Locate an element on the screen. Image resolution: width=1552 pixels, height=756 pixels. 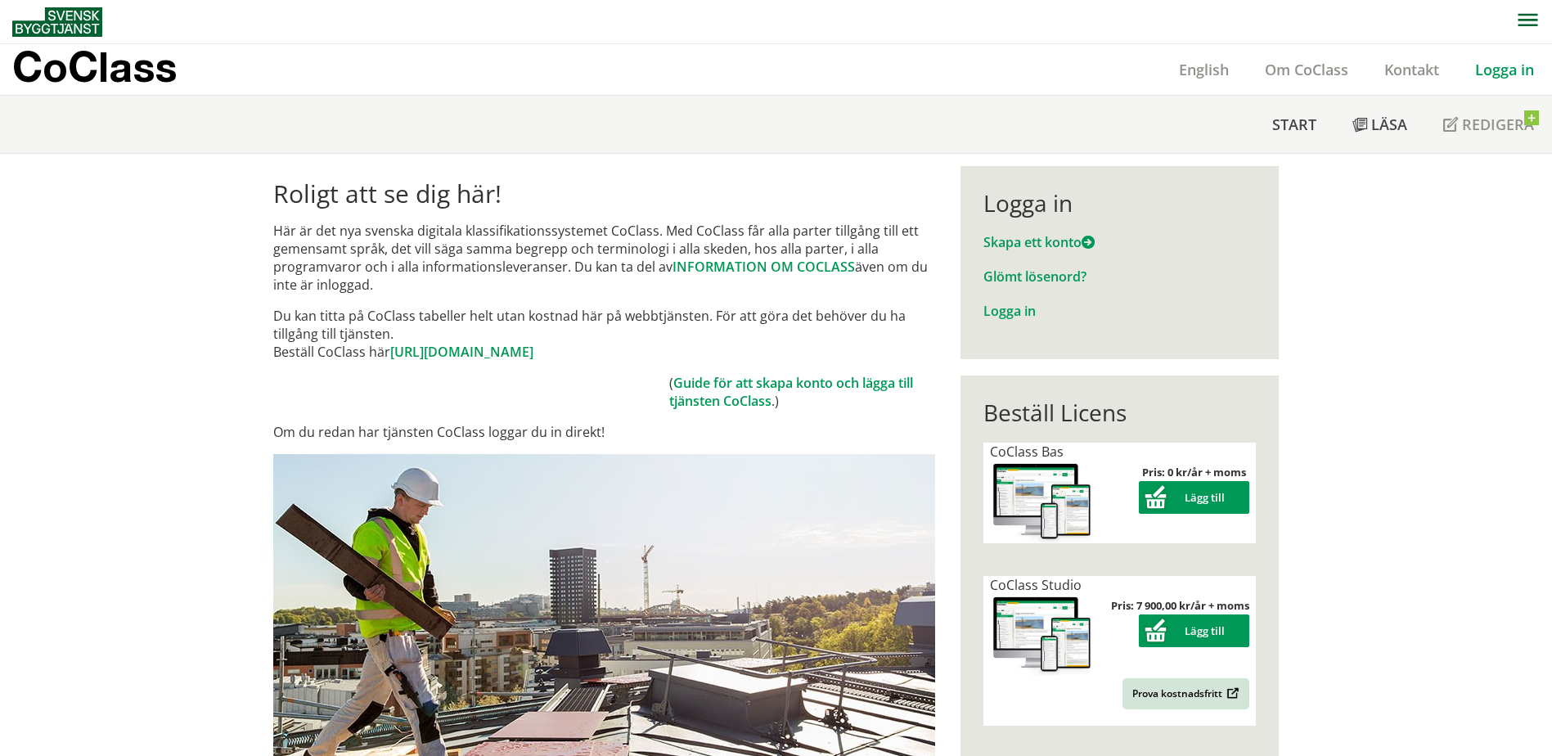
span: CoClass Studio is located at coordinates (1036, 585).